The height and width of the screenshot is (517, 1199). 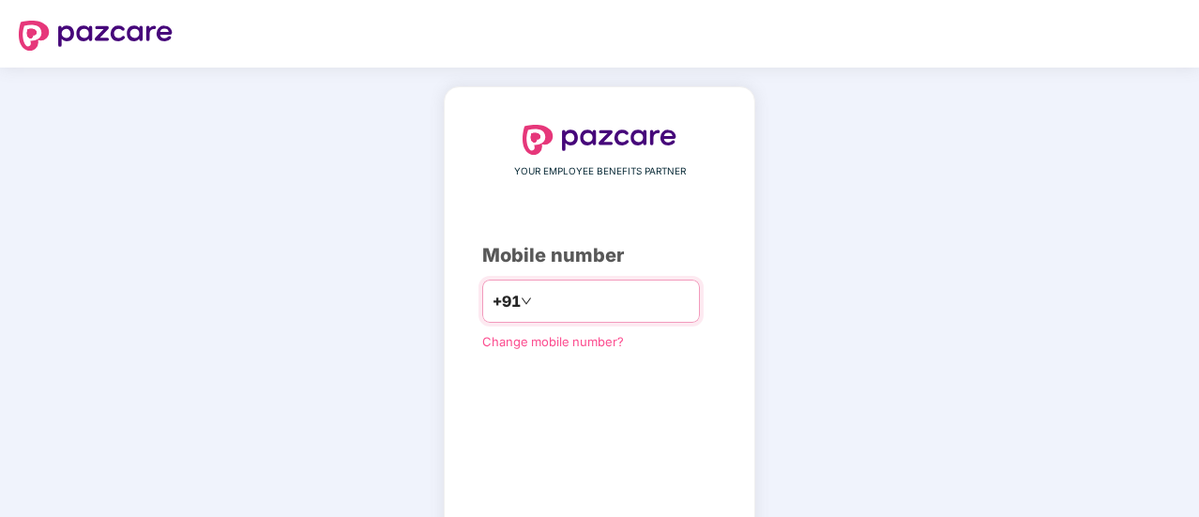 I want to click on a: Change mobile number?, so click(x=552, y=341).